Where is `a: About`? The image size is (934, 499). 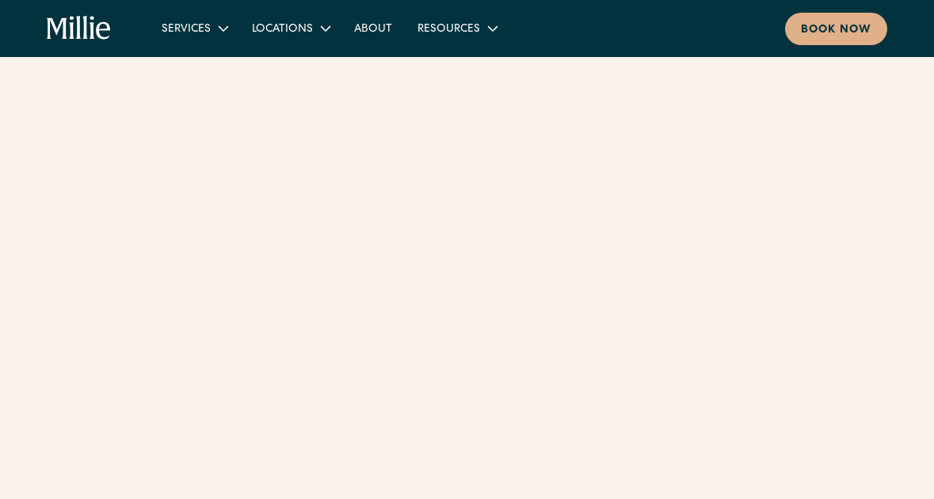 a: About is located at coordinates (373, 28).